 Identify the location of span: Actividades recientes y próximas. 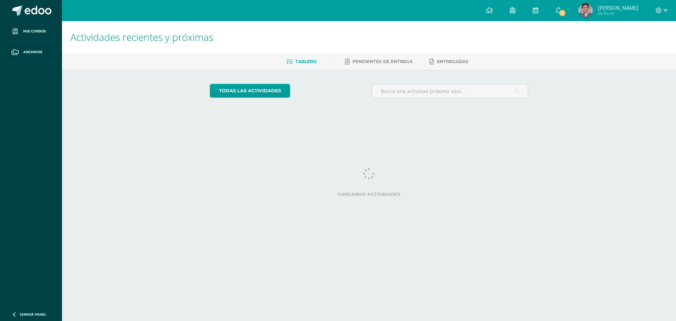
(142, 37).